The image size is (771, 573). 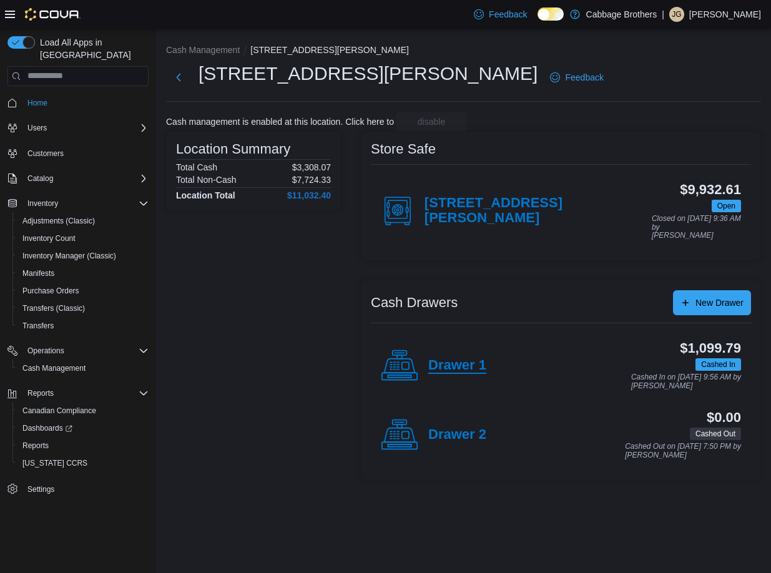 What do you see at coordinates (54, 308) in the screenshot?
I see `a: Transfers (Classic)` at bounding box center [54, 308].